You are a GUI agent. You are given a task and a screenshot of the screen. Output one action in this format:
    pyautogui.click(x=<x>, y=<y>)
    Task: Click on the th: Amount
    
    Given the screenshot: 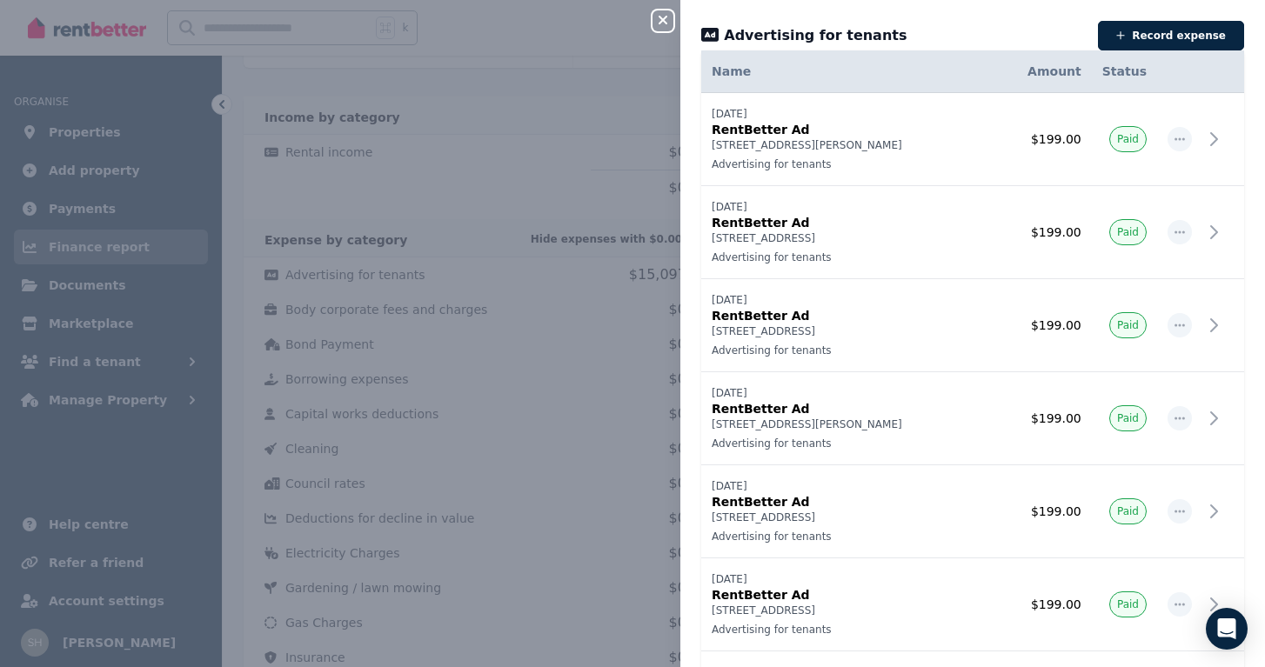 What is the action you would take?
    pyautogui.click(x=1055, y=71)
    